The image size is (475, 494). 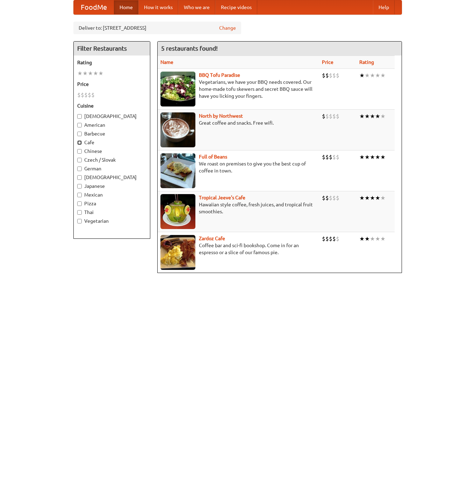 What do you see at coordinates (383, 7) in the screenshot?
I see `a: Help` at bounding box center [383, 7].